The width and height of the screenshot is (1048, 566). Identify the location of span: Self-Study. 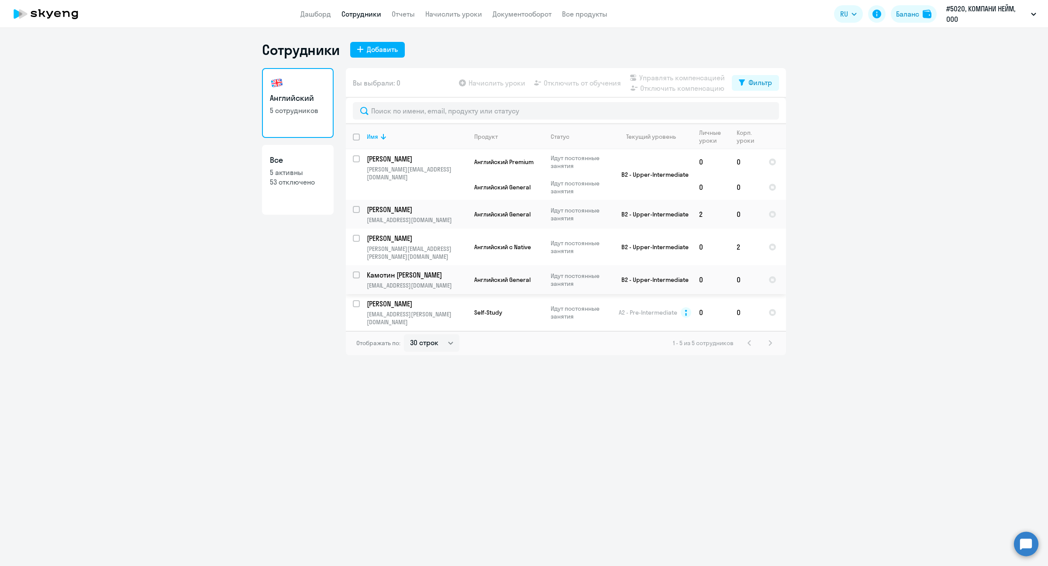
(488, 313).